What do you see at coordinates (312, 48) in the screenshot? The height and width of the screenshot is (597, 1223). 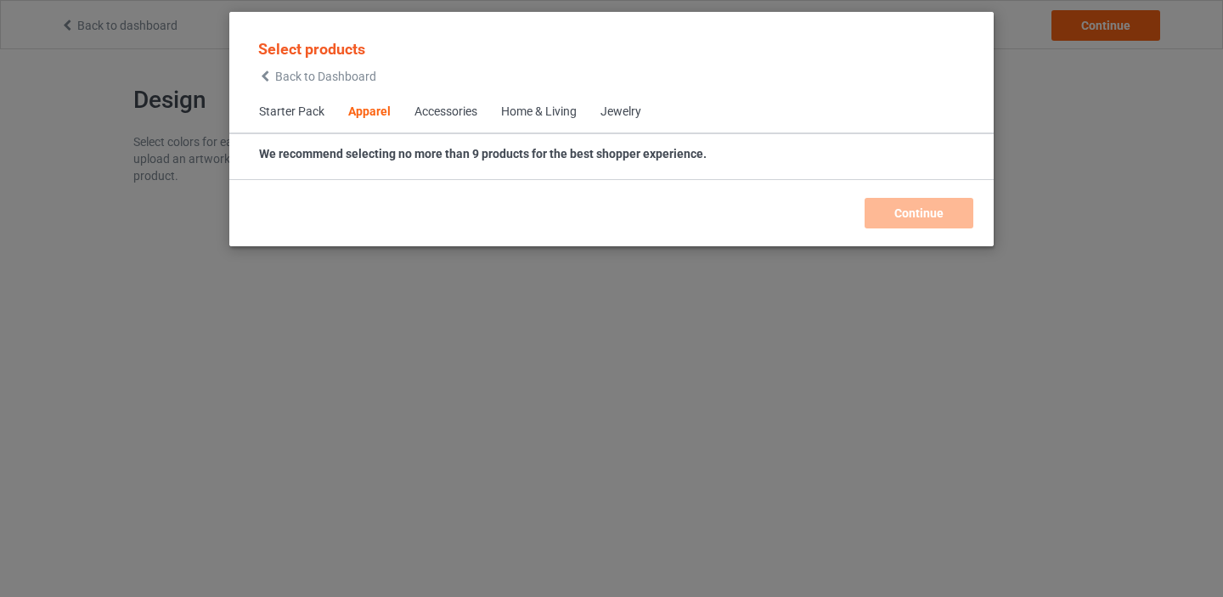 I see `span: Select products` at bounding box center [312, 48].